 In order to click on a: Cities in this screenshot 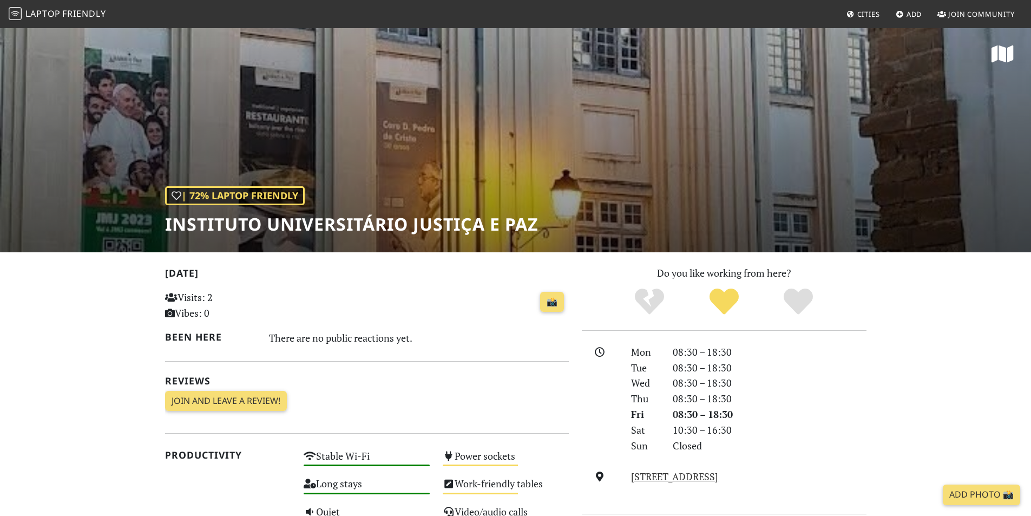, I will do `click(863, 14)`.